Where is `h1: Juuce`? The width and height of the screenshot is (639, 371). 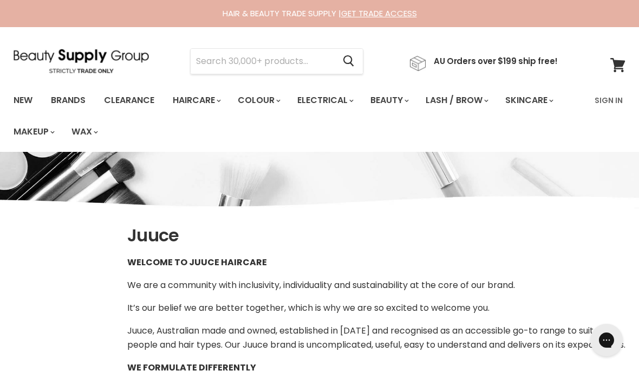
h1: Juuce is located at coordinates (377, 235).